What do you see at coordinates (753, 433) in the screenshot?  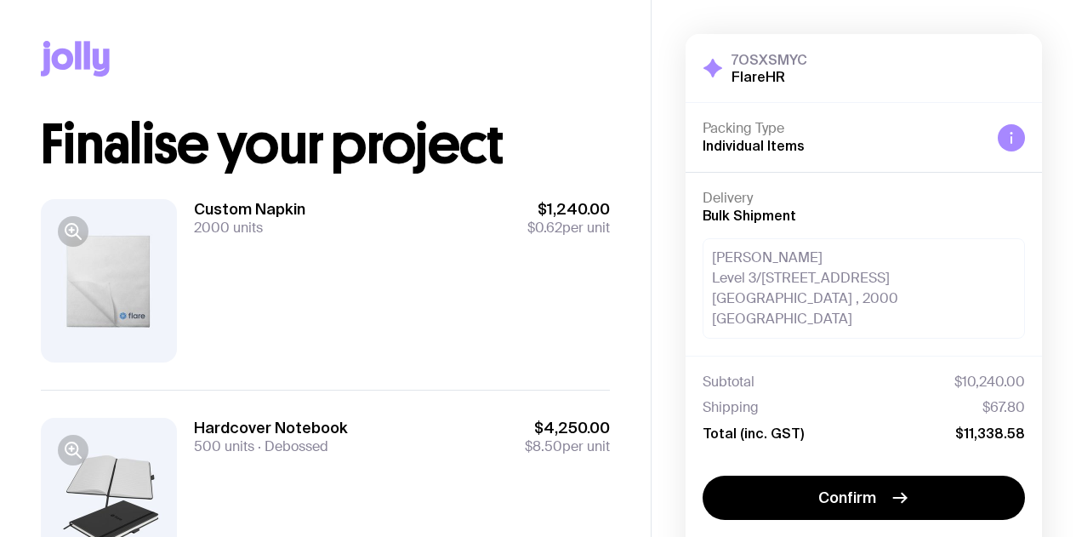 I see `span: Total (inc. GST)` at bounding box center [753, 433].